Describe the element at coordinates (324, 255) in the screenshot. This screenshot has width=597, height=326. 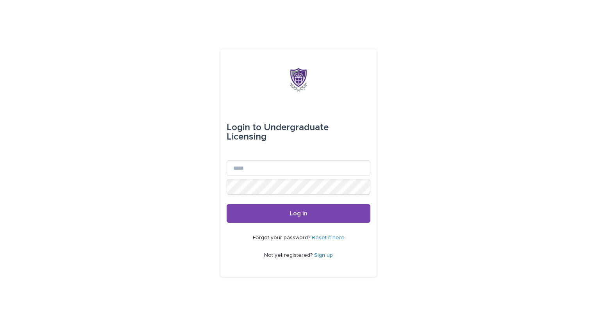
I see `a: Sign up` at that location.